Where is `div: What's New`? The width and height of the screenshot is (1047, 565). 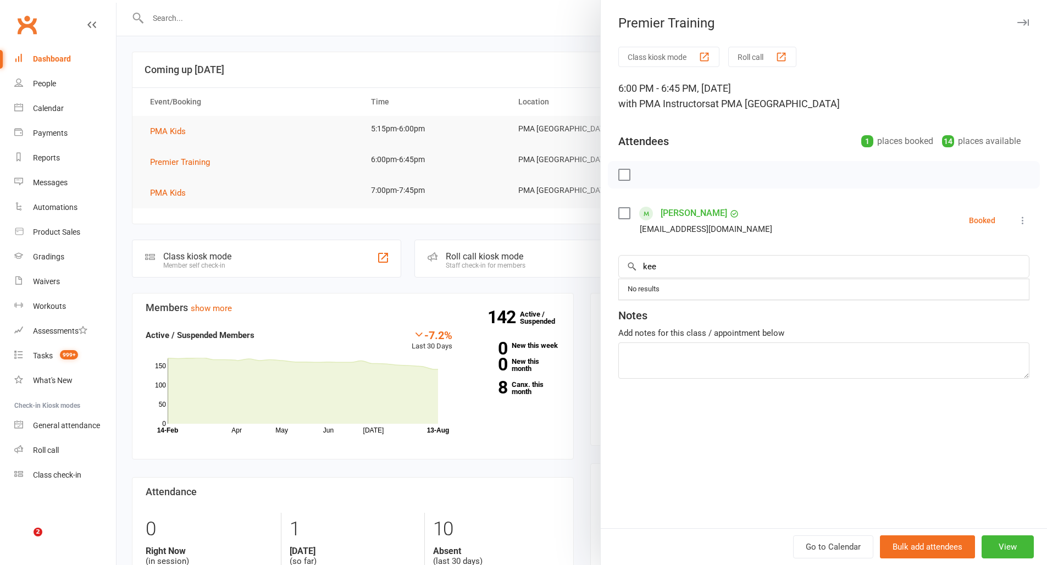 div: What's New is located at coordinates (53, 380).